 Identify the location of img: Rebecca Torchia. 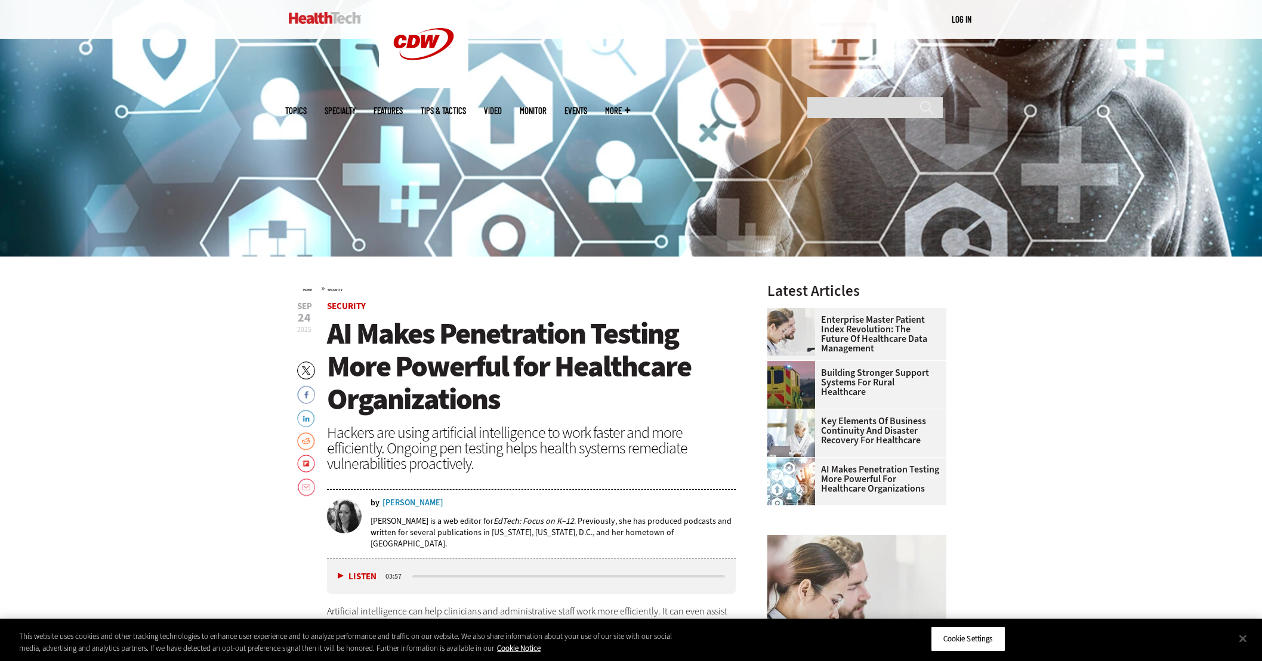
(344, 516).